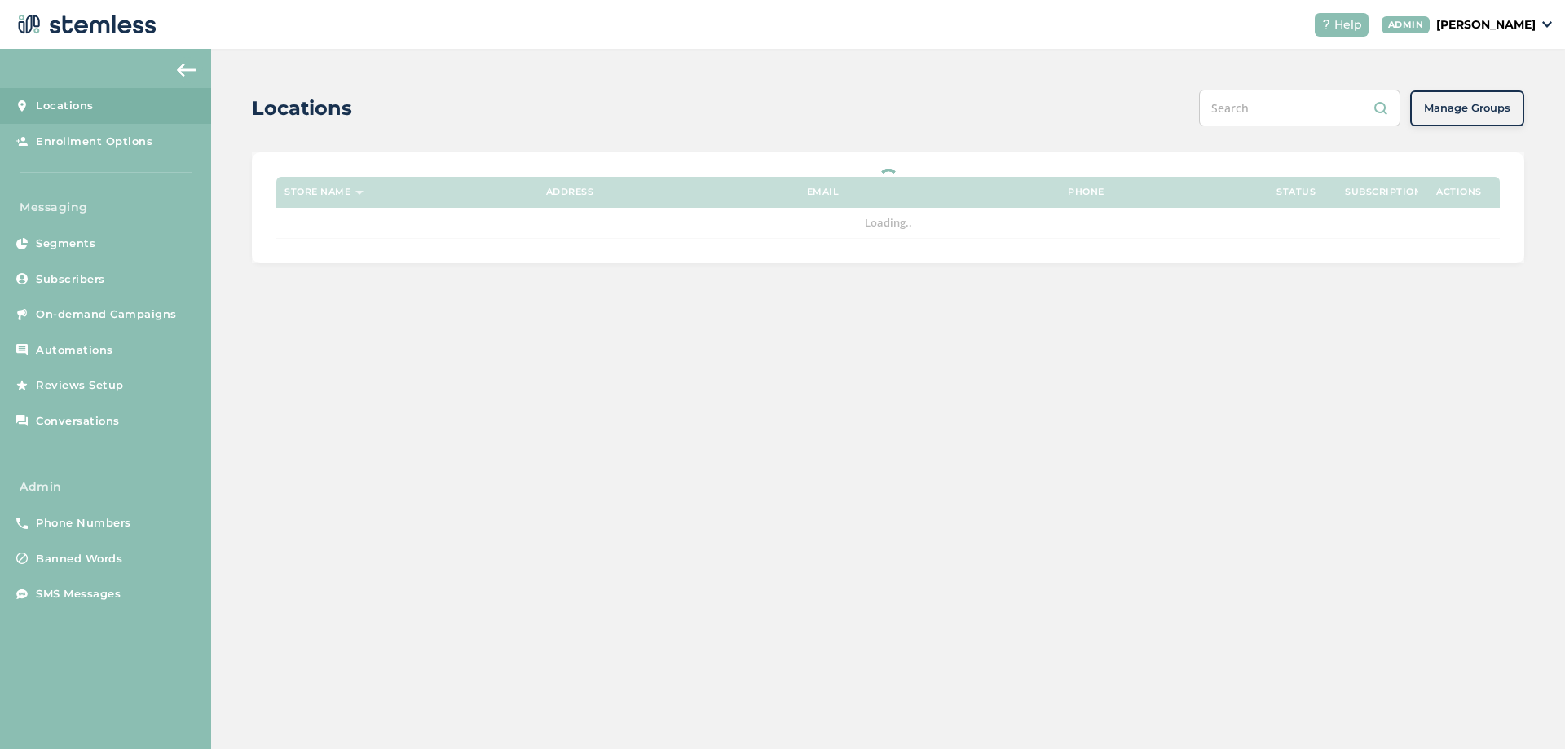  What do you see at coordinates (65, 244) in the screenshot?
I see `span: Segments` at bounding box center [65, 244].